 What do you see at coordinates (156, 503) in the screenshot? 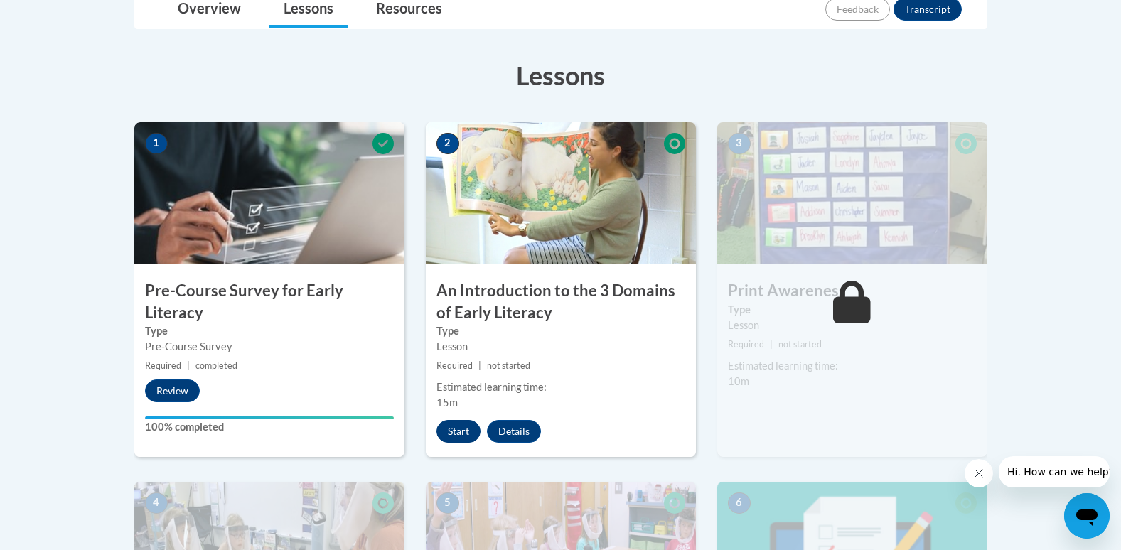
I see `span: 4` at bounding box center [156, 503].